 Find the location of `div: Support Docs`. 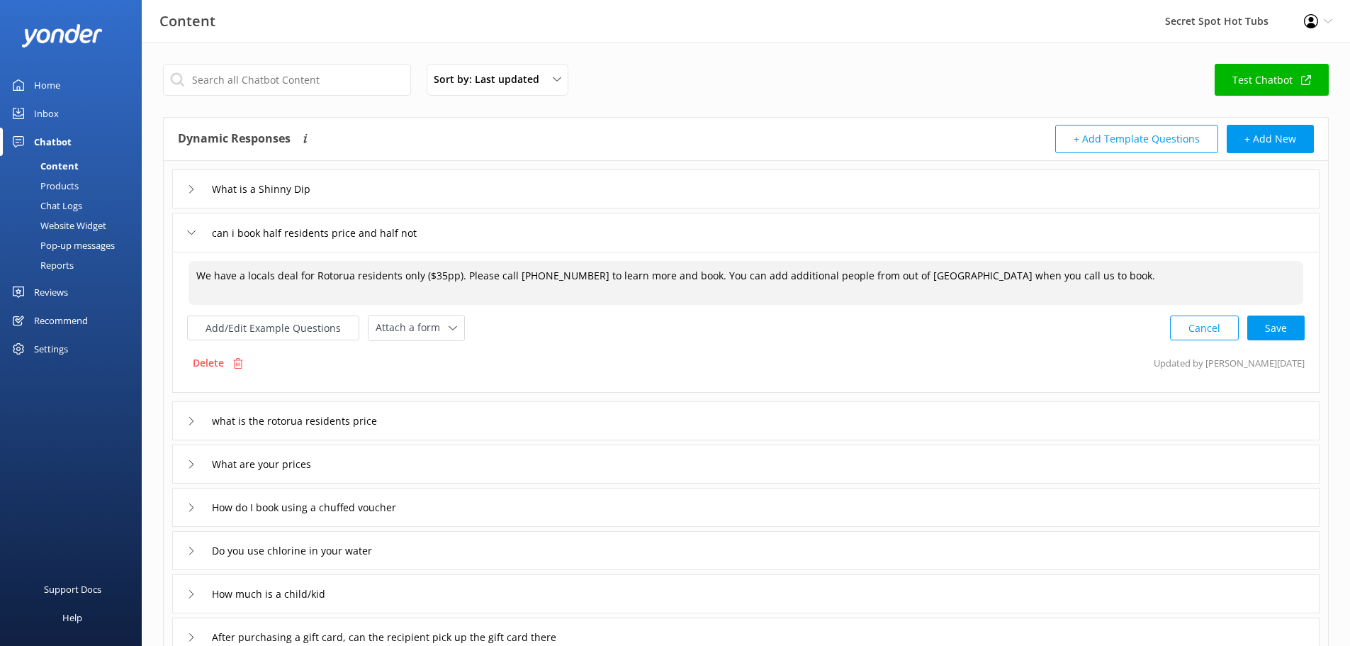

div: Support Docs is located at coordinates (72, 589).